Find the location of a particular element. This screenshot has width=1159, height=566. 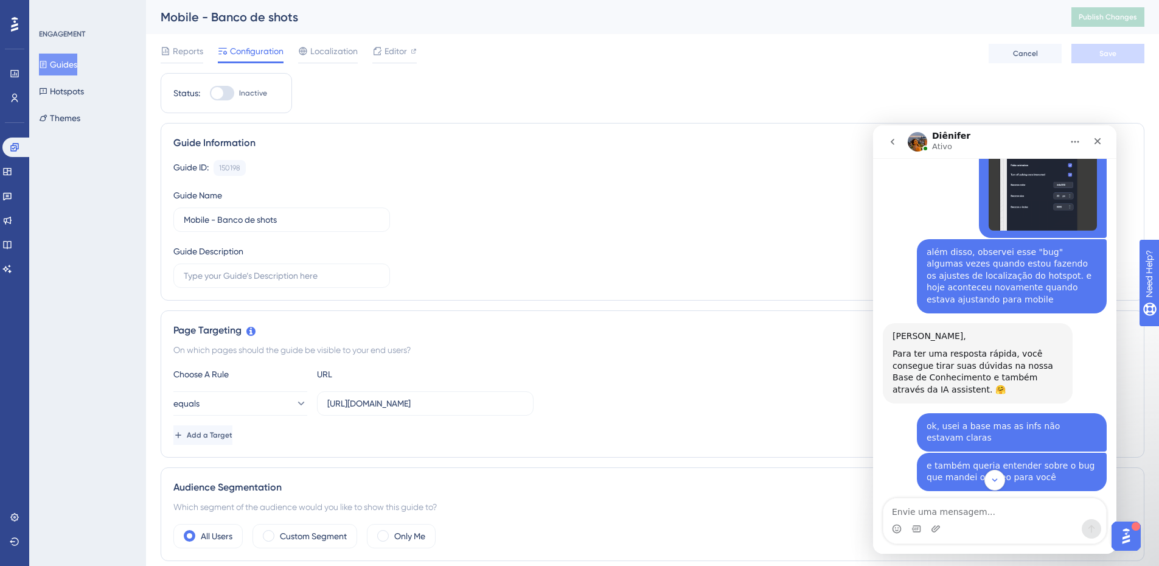

div: Guide ID: is located at coordinates (191, 168).